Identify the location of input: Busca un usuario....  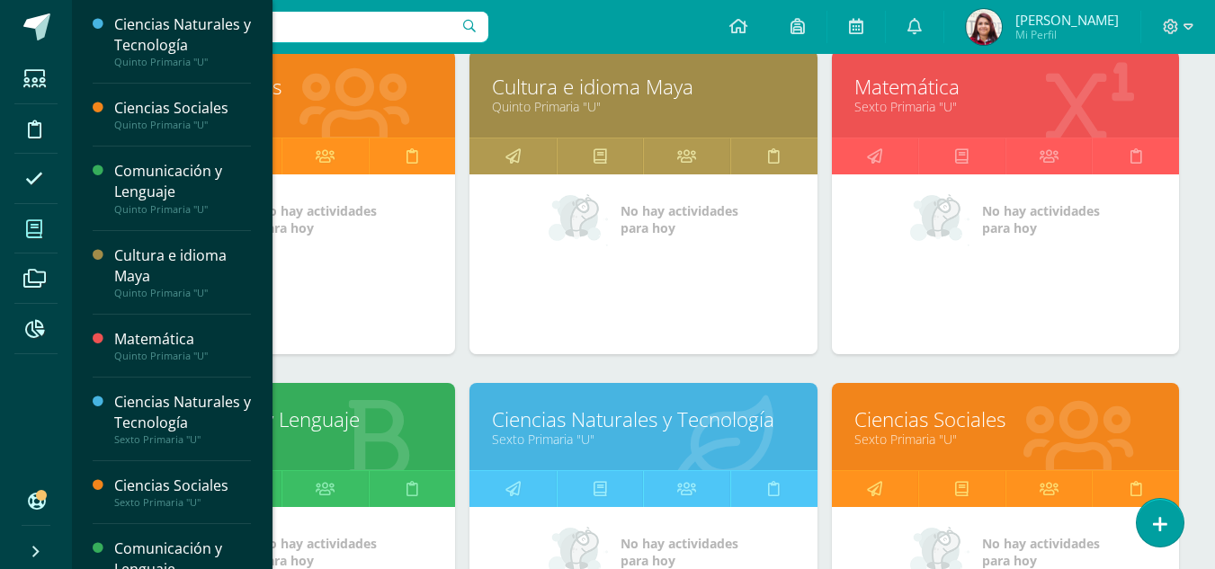
(286, 27).